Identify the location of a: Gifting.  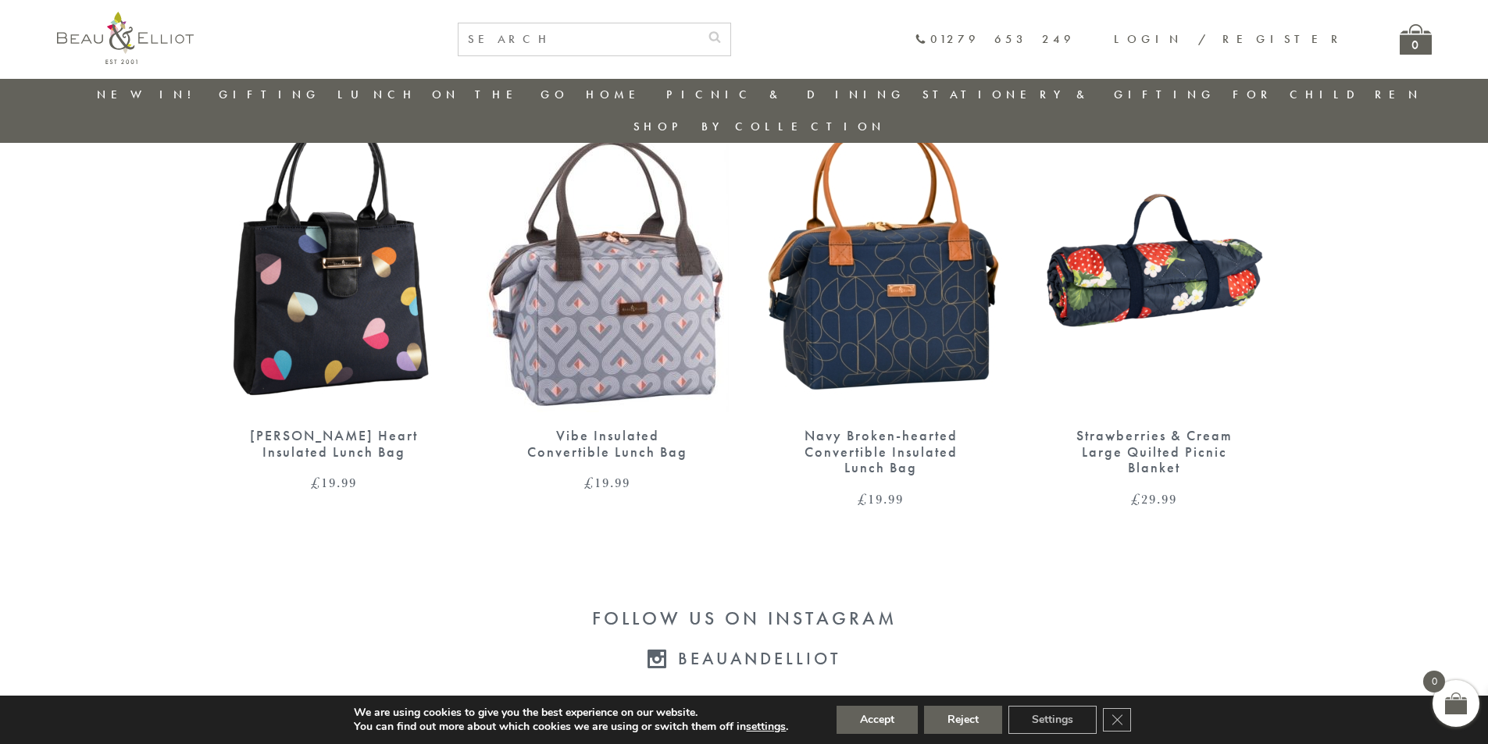
(269, 95).